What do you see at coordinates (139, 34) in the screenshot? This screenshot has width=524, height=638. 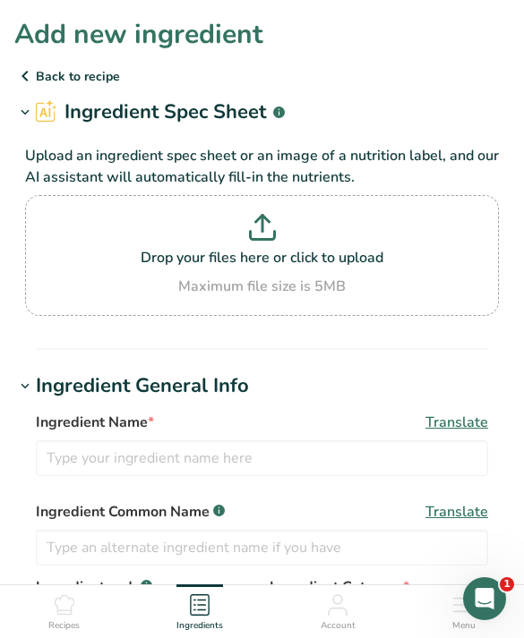 I see `h1: Add new ingredient` at bounding box center [139, 34].